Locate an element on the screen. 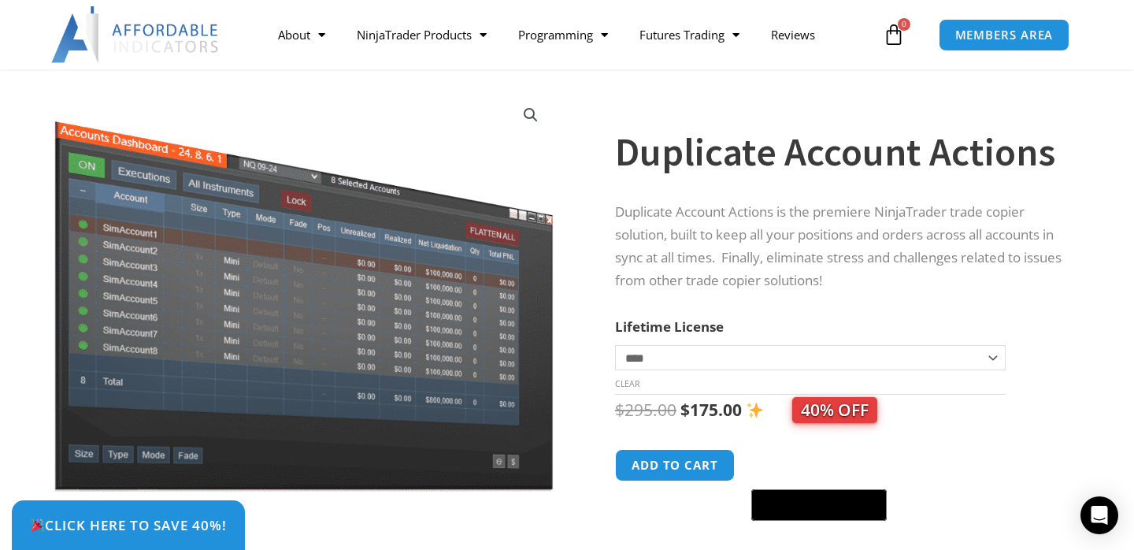  nav: Menu is located at coordinates (570, 35).